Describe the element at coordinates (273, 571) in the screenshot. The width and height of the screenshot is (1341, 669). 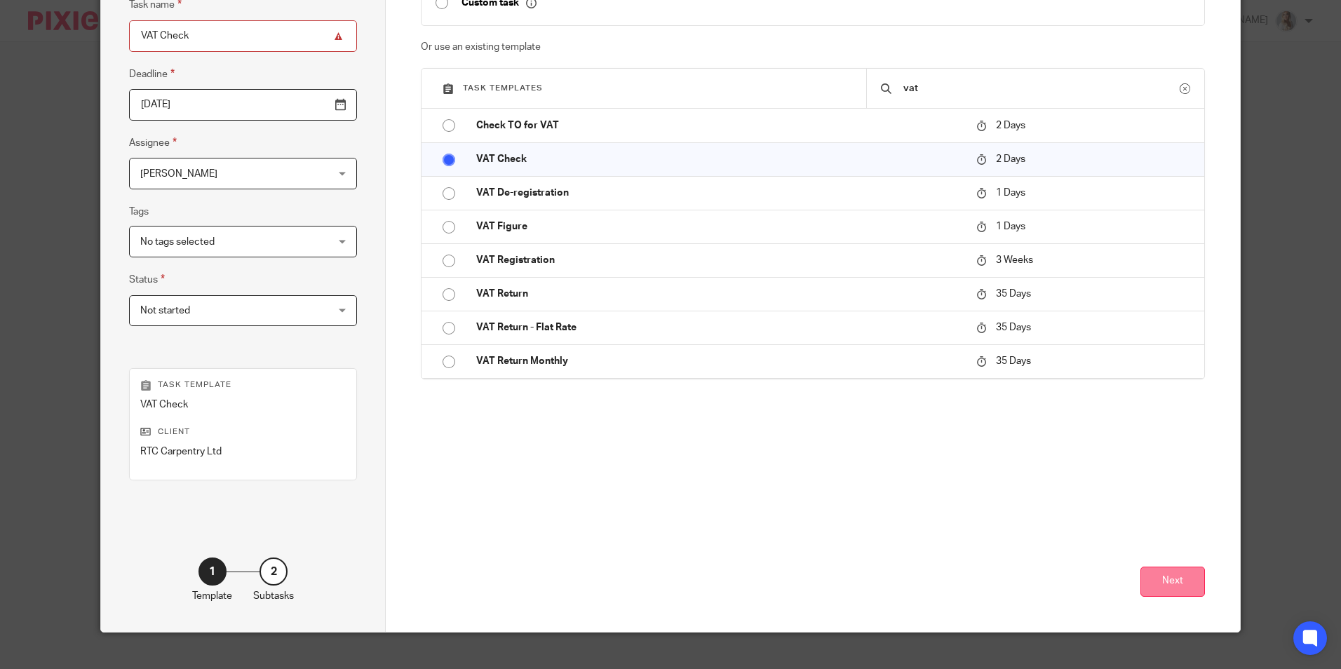
I see `div: 2` at that location.